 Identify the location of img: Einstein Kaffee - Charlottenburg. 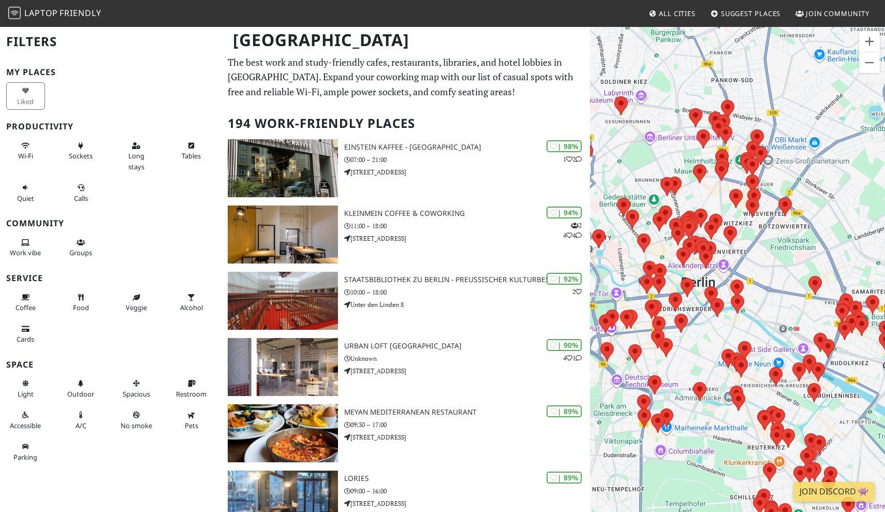
(283, 168).